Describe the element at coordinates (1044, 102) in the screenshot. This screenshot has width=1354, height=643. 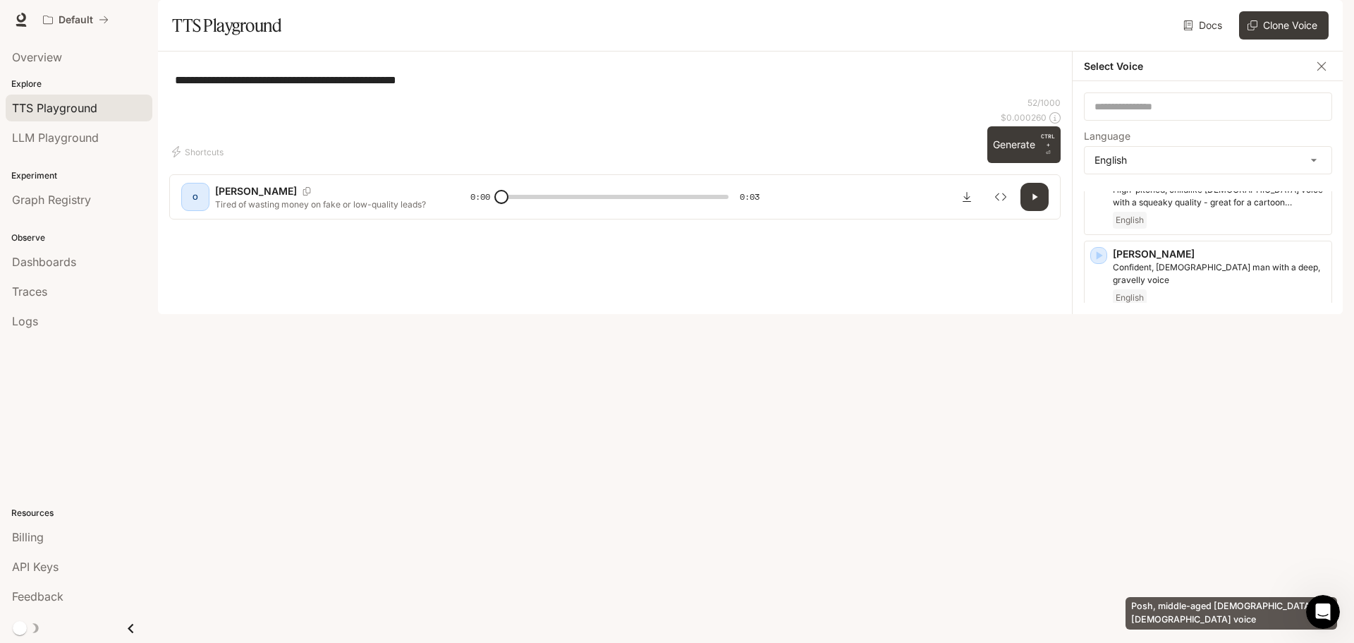
I see `p: 52 / 1000` at that location.